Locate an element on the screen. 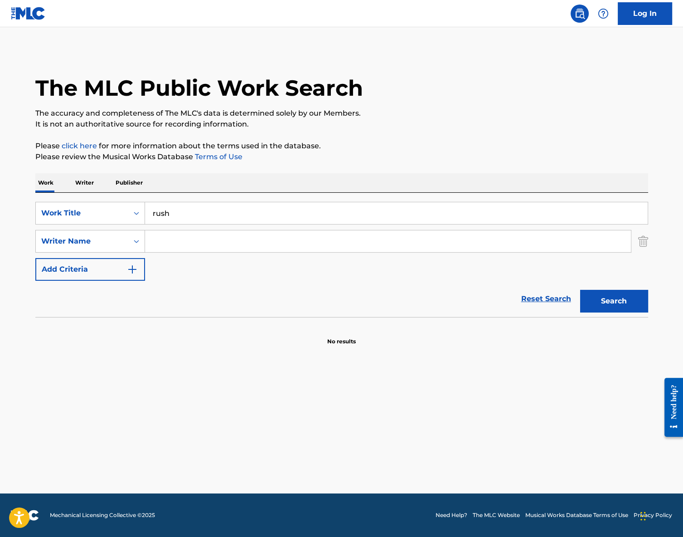 The image size is (683, 537). div: Writer Name is located at coordinates (82, 241).